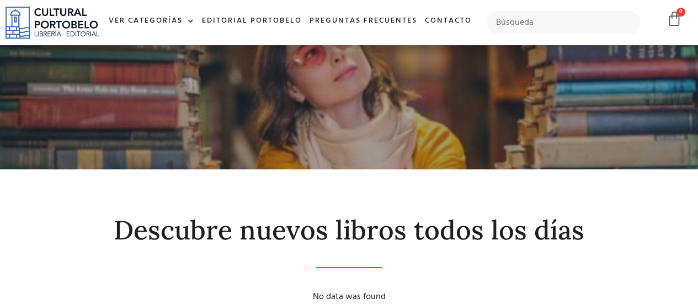  Describe the element at coordinates (252, 21) in the screenshot. I see `a: Editorial Portobelo` at that location.